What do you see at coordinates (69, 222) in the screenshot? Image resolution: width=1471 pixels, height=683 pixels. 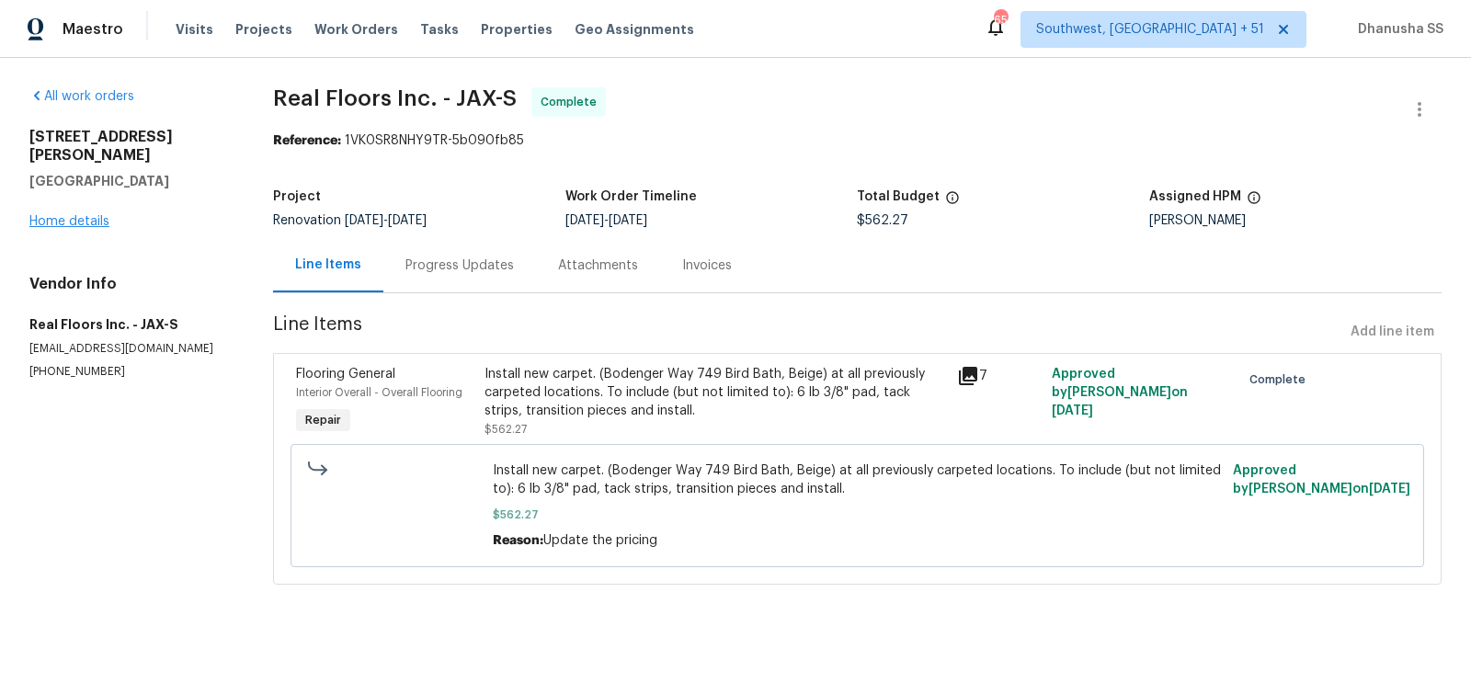 I see `a: Home details` at bounding box center [69, 222].